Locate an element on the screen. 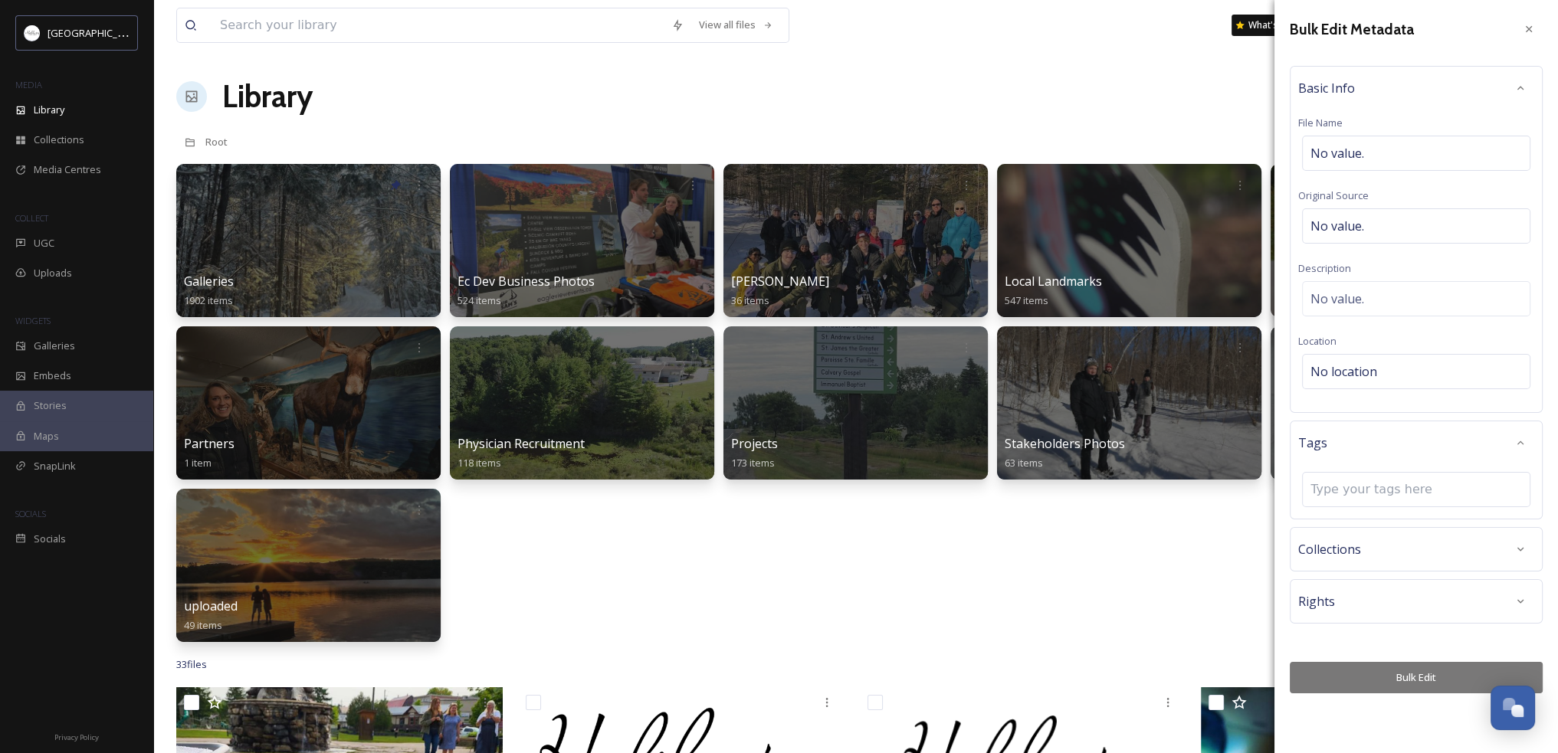 The image size is (1558, 753). span: 173 items is located at coordinates (753, 463).